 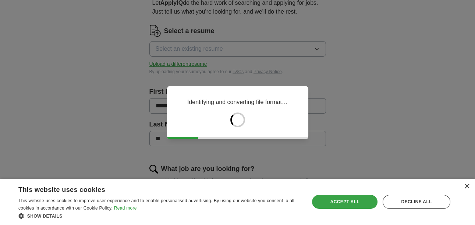 What do you see at coordinates (45, 216) in the screenshot?
I see `span: Show details` at bounding box center [45, 216].